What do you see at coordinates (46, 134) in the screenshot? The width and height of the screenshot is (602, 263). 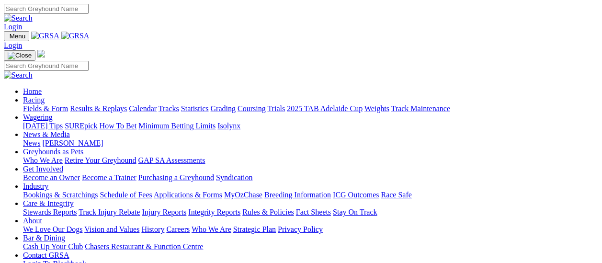 I see `a: News & Media` at bounding box center [46, 134].